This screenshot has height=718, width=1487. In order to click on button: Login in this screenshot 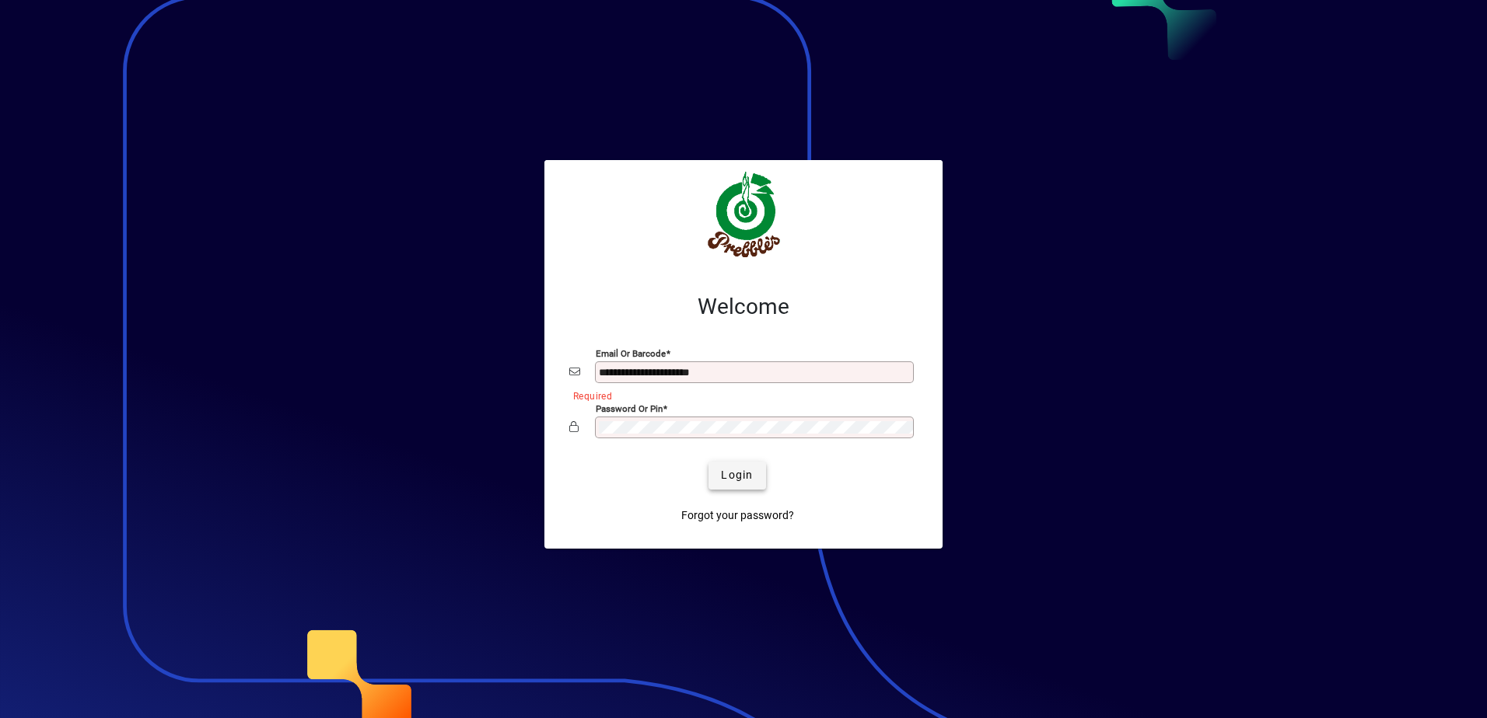, I will do `click(736, 476)`.